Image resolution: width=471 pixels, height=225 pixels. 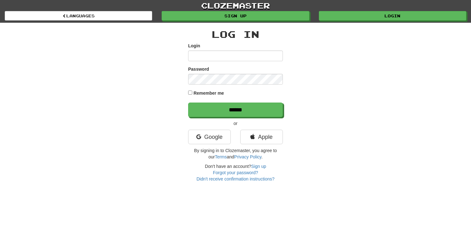 I want to click on a: Google, so click(x=209, y=137).